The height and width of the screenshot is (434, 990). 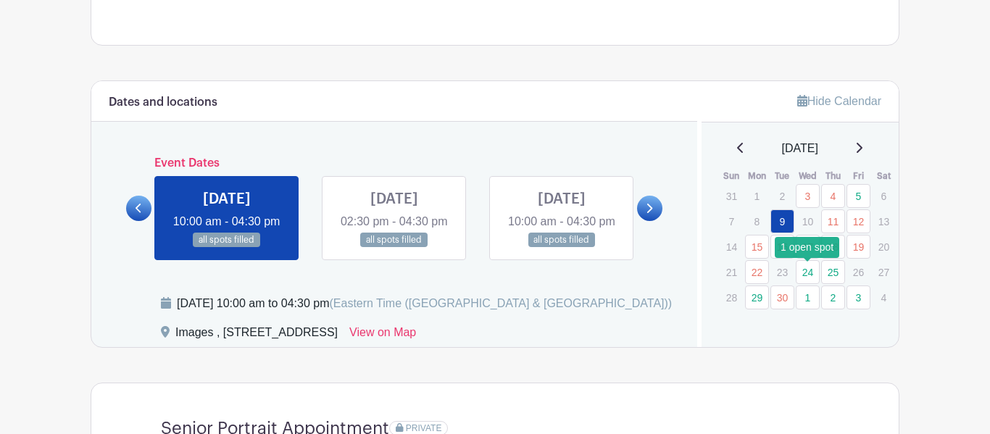 What do you see at coordinates (782, 297) in the screenshot?
I see `a: 30` at bounding box center [782, 297].